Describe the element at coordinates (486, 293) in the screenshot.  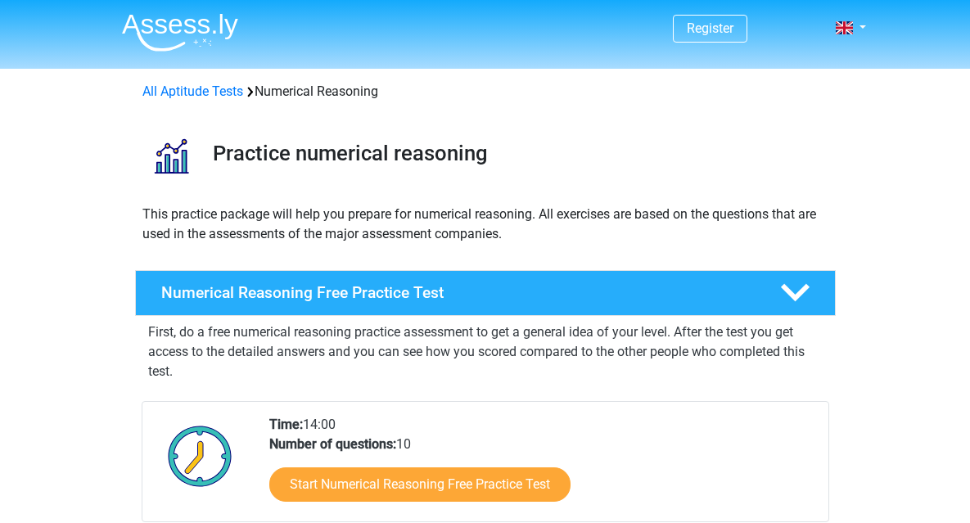
I see `a: Numerical Reasoning Free Practice Test` at that location.